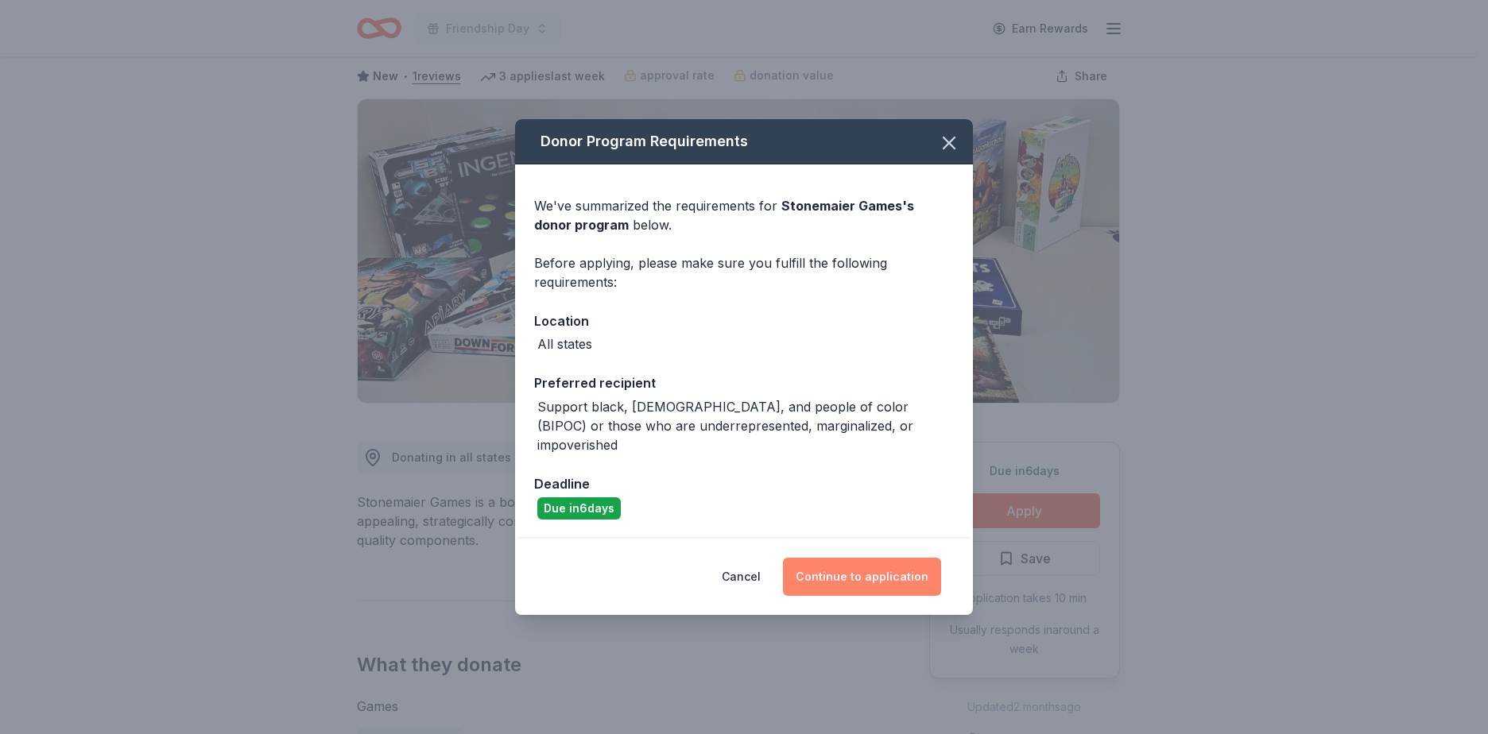 This screenshot has width=1488, height=734. Describe the element at coordinates (744, 383) in the screenshot. I see `div: Preferred recipient` at that location.